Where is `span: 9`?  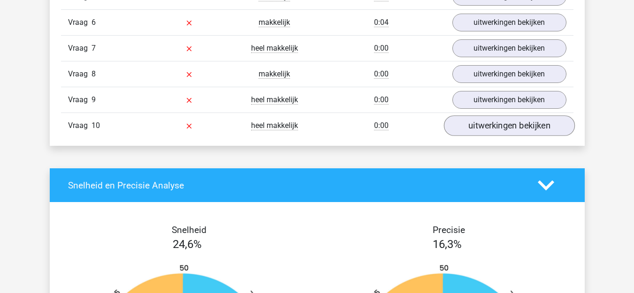
span: 9 is located at coordinates (93, 99).